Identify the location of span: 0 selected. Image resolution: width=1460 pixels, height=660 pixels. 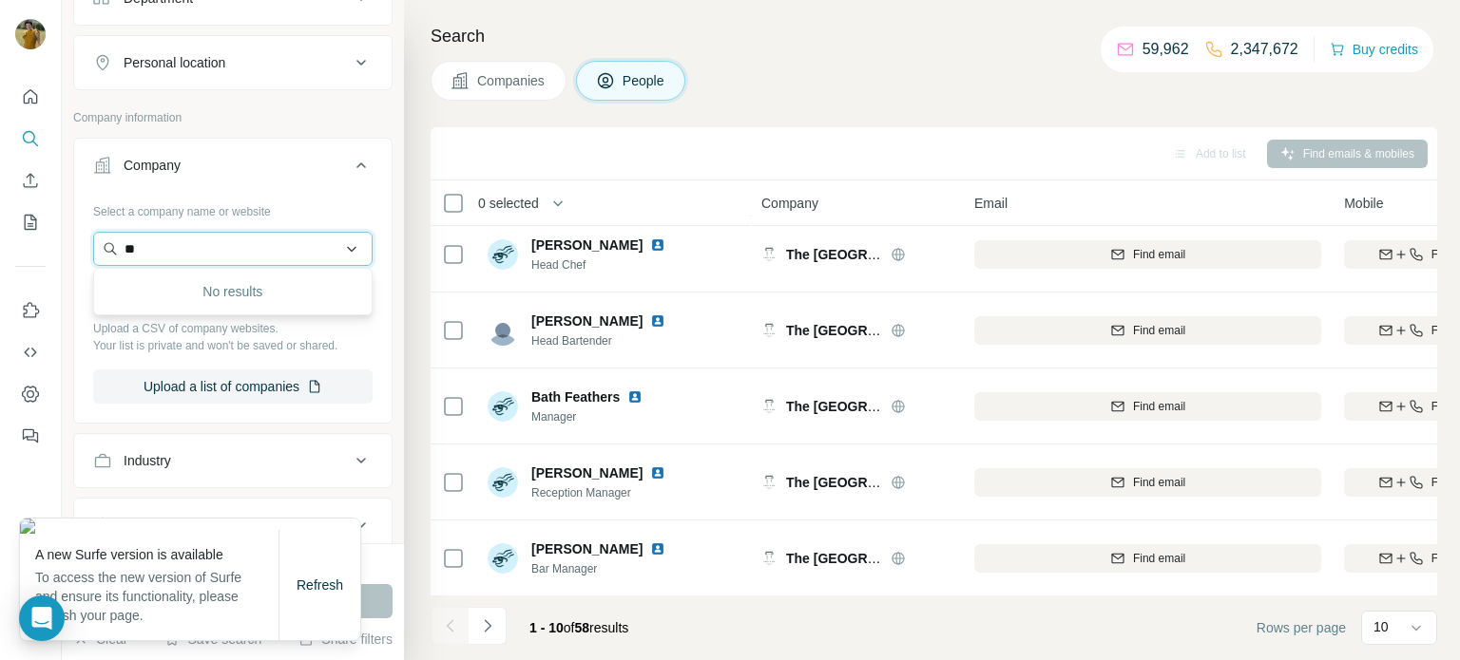
(508, 203).